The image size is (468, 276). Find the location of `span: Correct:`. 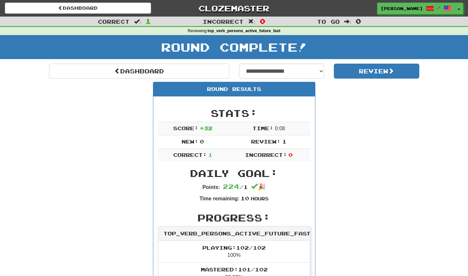

span: Correct: is located at coordinates (190, 154).